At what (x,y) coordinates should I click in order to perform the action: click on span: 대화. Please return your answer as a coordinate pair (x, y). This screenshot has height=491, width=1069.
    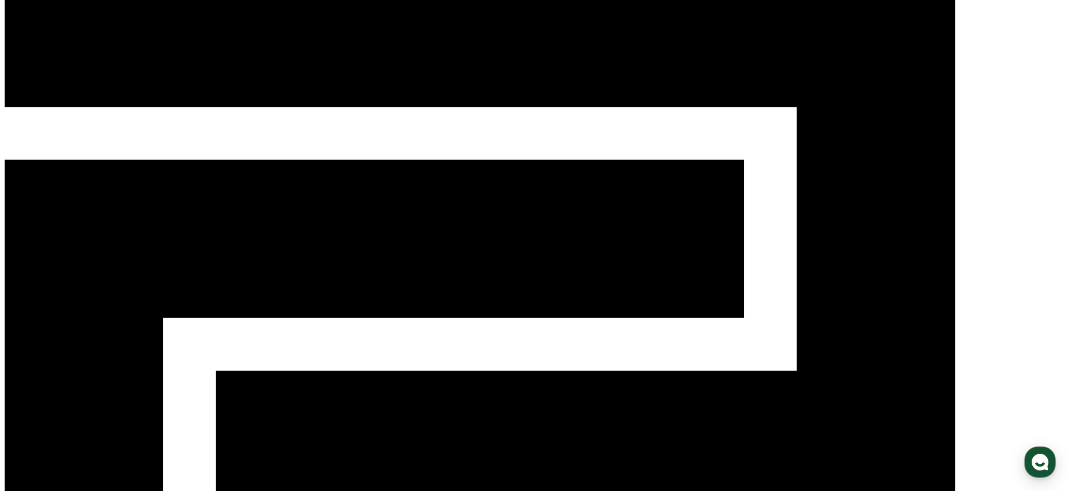
    Looking at the image, I should click on (109, 375).